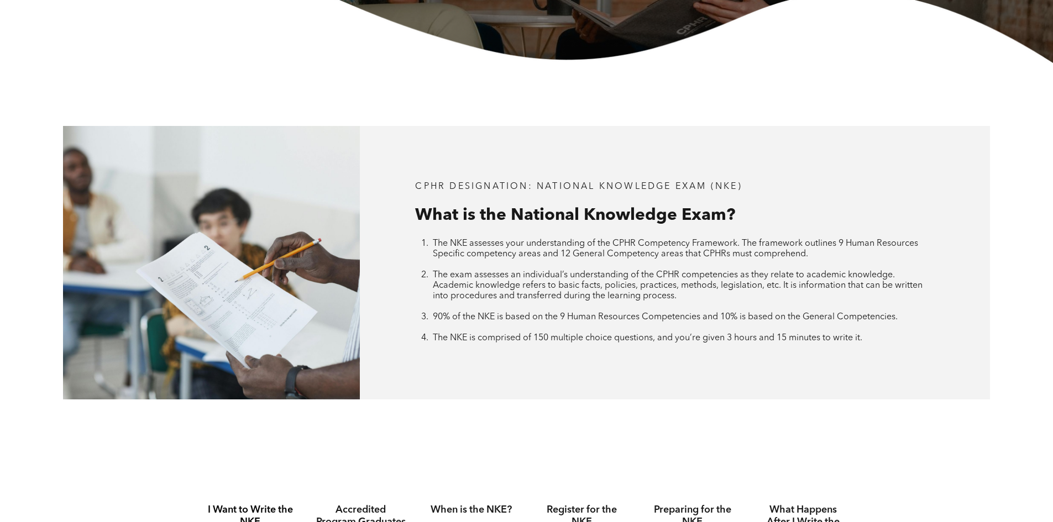 The width and height of the screenshot is (1053, 522). Describe the element at coordinates (472, 510) in the screenshot. I see `h4: When is the NKE?` at that location.